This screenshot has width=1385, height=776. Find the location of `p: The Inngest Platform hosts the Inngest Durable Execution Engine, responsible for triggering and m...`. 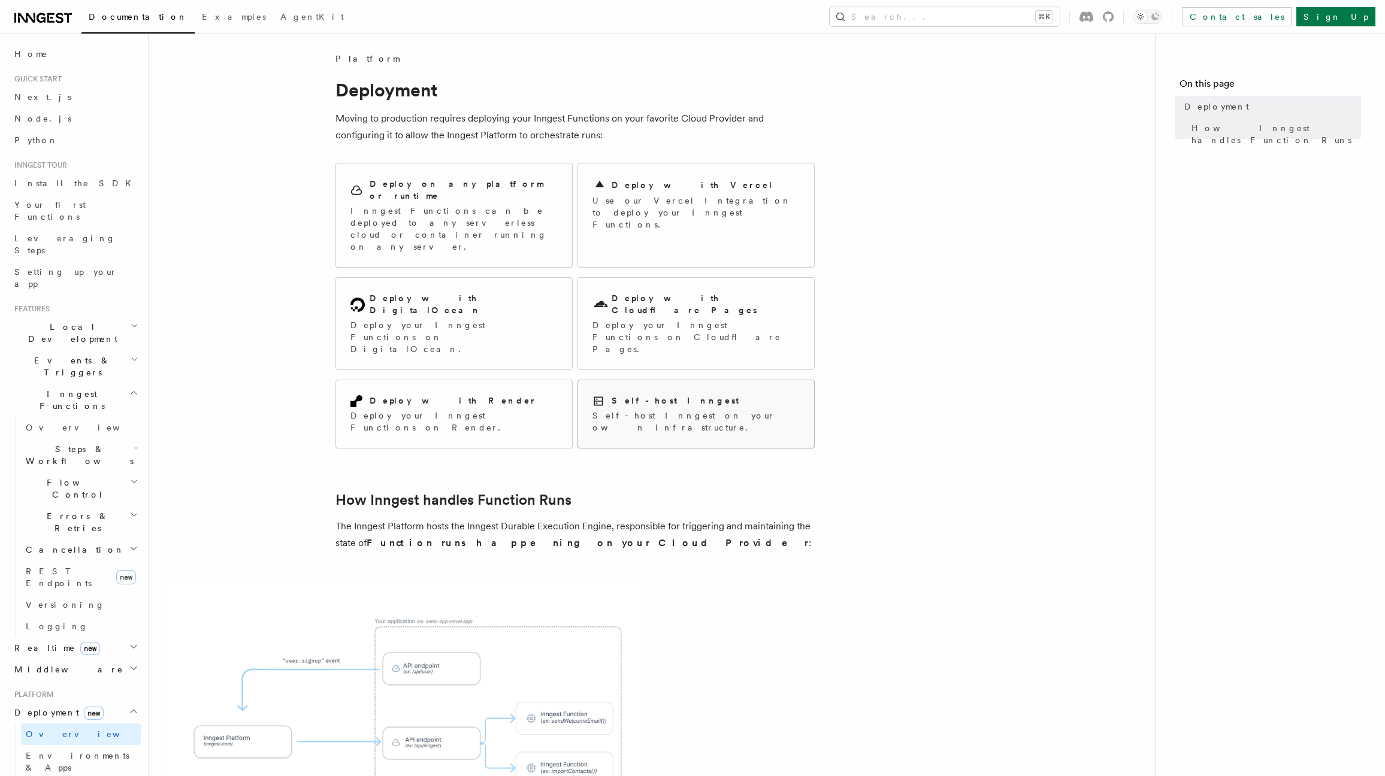

p: The Inngest Platform hosts the Inngest Durable Execution Engine, responsible for triggering and m... is located at coordinates (575, 535).